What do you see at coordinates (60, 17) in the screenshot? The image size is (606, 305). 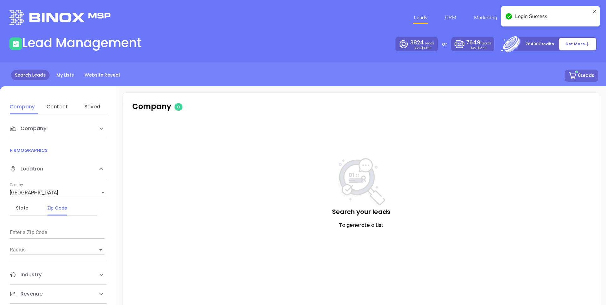 I see `img: logo` at bounding box center [60, 17].